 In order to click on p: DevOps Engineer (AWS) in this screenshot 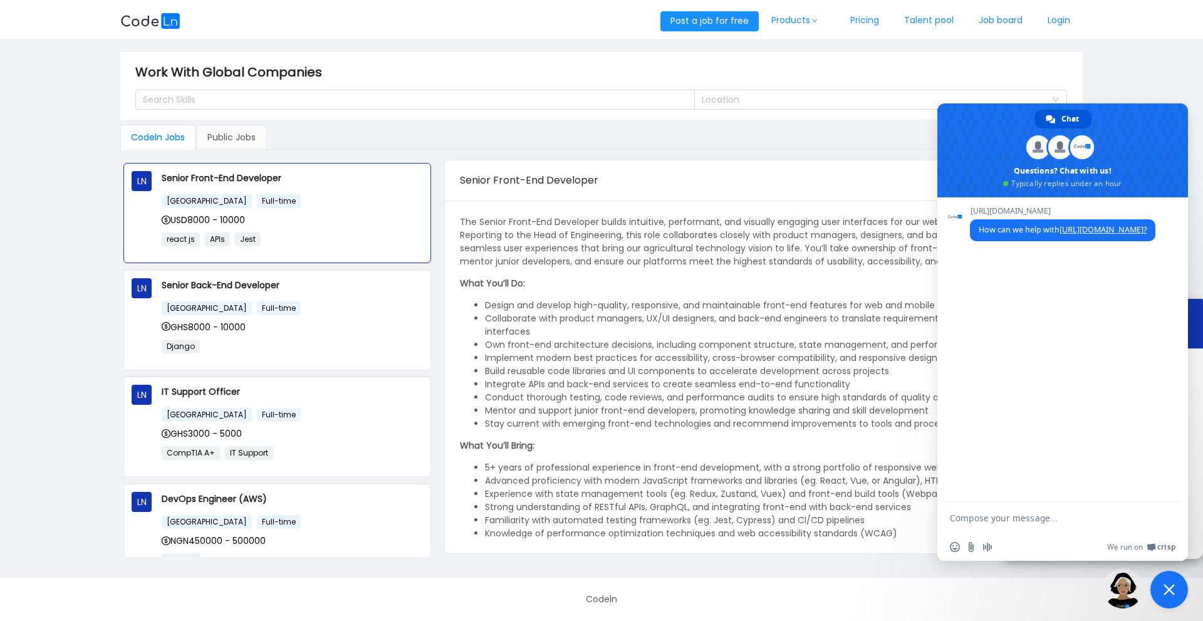, I will do `click(292, 499)`.